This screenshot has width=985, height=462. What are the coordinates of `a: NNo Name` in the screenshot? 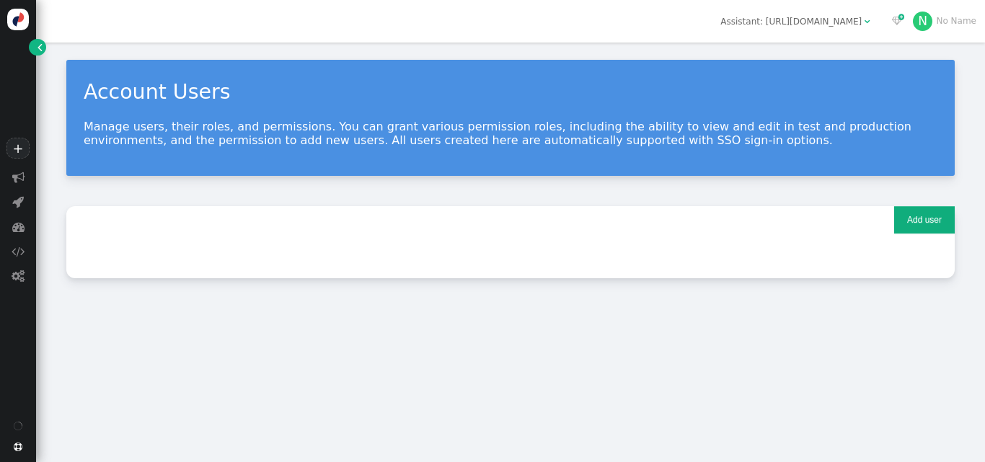 It's located at (945, 21).